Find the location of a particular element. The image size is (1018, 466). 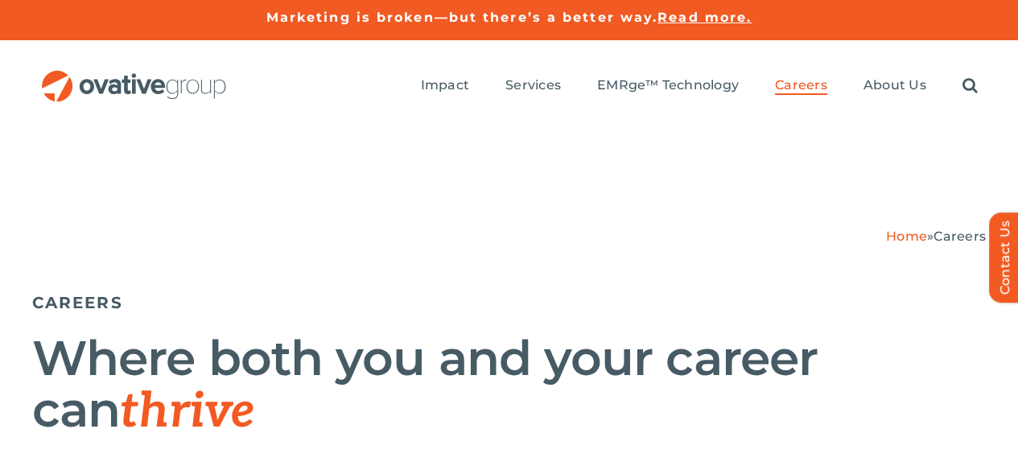

a: OG_Full_horizontal_RGB is located at coordinates (134, 76).